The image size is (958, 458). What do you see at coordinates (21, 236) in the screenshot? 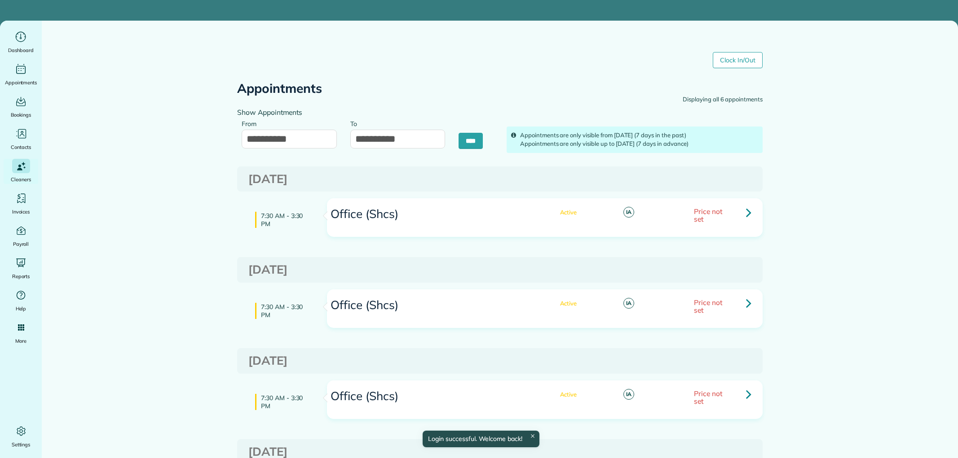
I see `a: Payroll` at bounding box center [21, 236].